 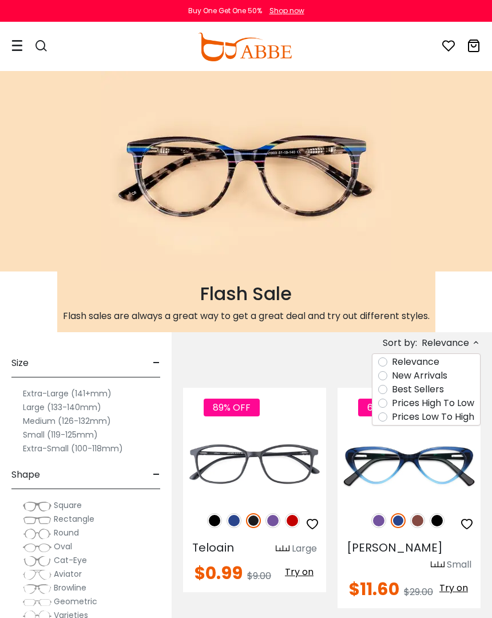 What do you see at coordinates (62, 407) in the screenshot?
I see `label: Large (133-140mm)` at bounding box center [62, 407].